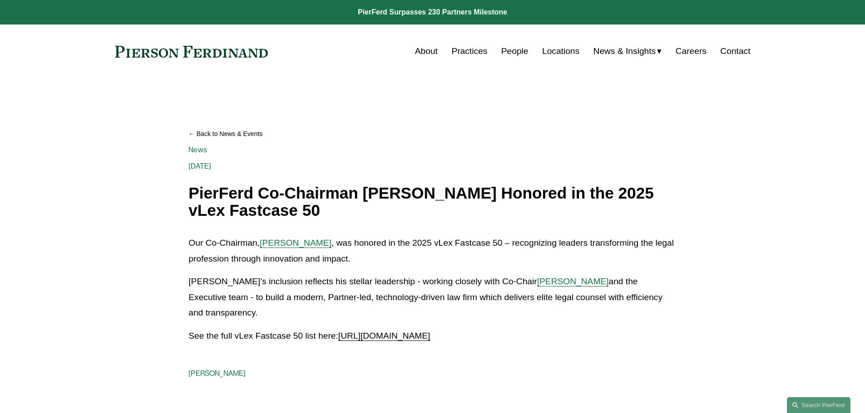 The width and height of the screenshot is (865, 413). What do you see at coordinates (515, 51) in the screenshot?
I see `a: People` at bounding box center [515, 51].